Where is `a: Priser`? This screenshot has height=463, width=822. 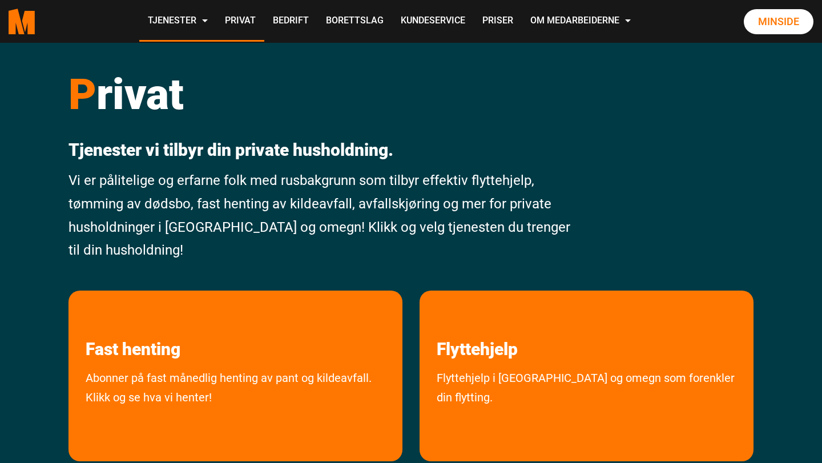 a: Priser is located at coordinates (498, 21).